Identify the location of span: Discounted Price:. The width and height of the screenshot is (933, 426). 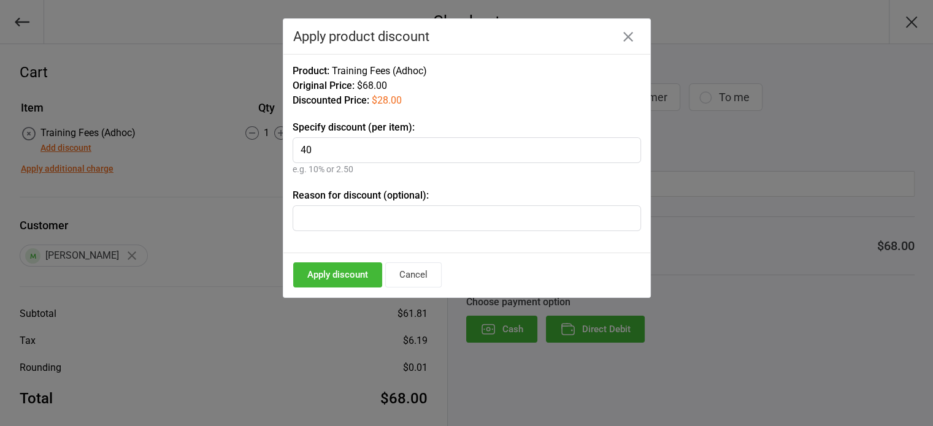
(330, 100).